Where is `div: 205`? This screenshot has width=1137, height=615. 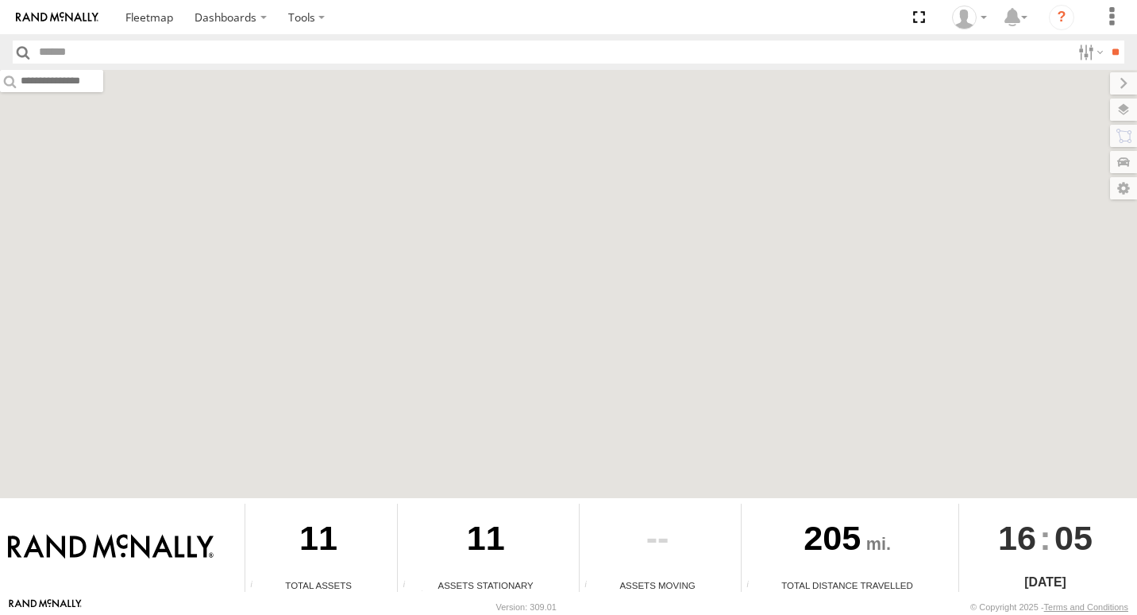
div: 205 is located at coordinates (847, 541).